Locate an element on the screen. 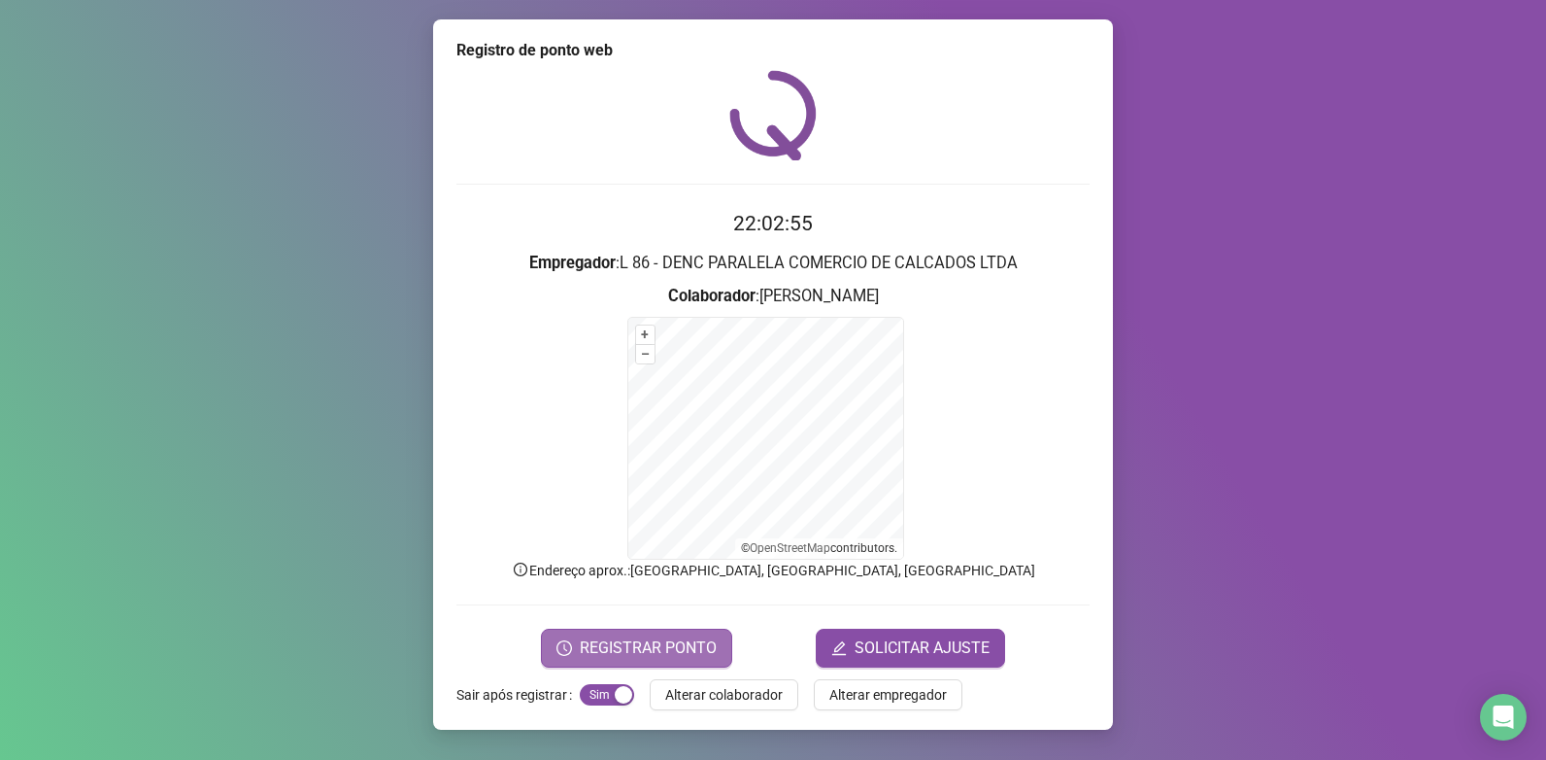  div: Registro de ponto web is located at coordinates (773, 51).